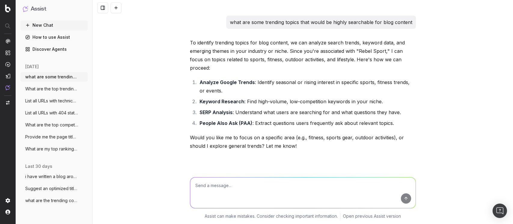 Image resolution: width=513 pixels, height=224 pixels. I want to click on li: : Find high-volume, low-competition keywords in your niche., so click(307, 102).